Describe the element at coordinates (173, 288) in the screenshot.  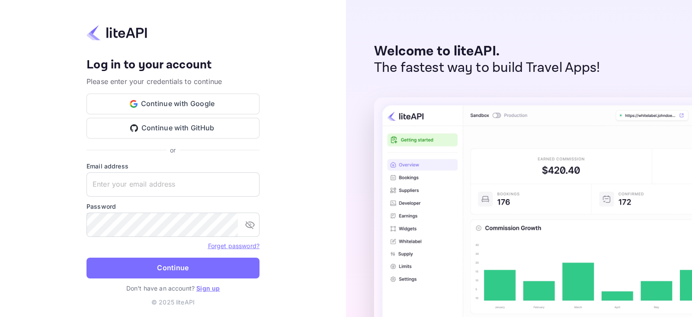
I see `p: Don't have an account?` at that location.